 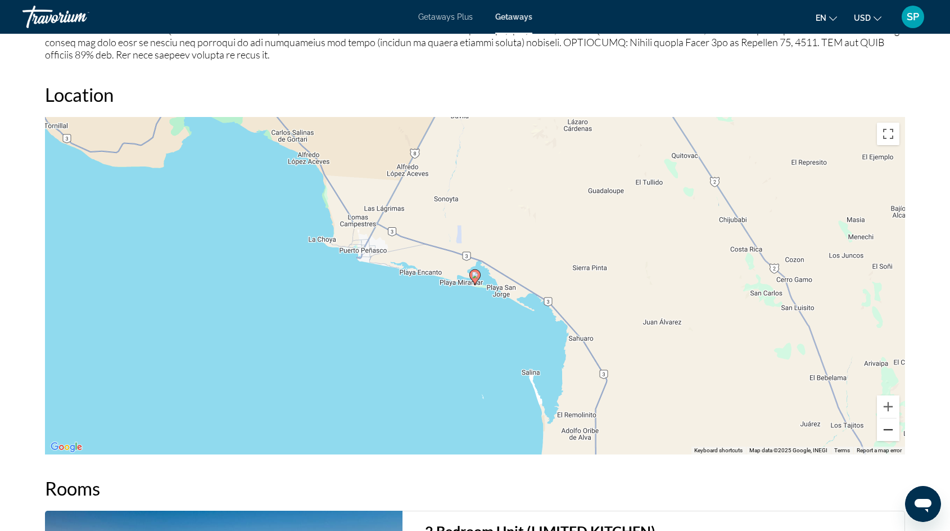 I want to click on a: Report a map error, so click(x=880, y=450).